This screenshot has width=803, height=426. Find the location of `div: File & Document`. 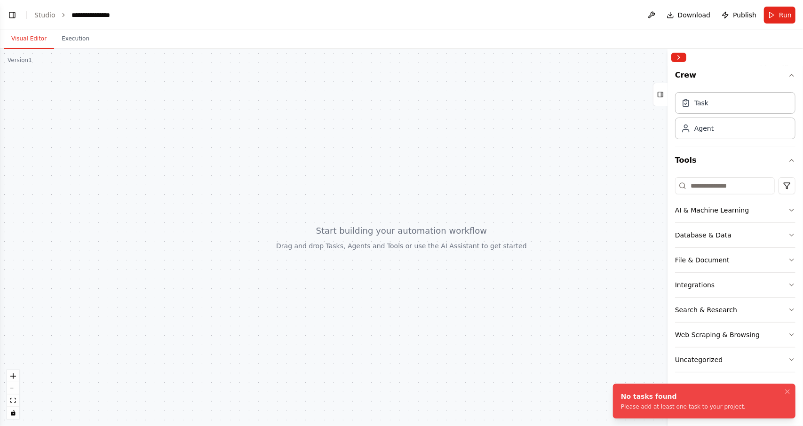

div: File & Document is located at coordinates (703, 260).